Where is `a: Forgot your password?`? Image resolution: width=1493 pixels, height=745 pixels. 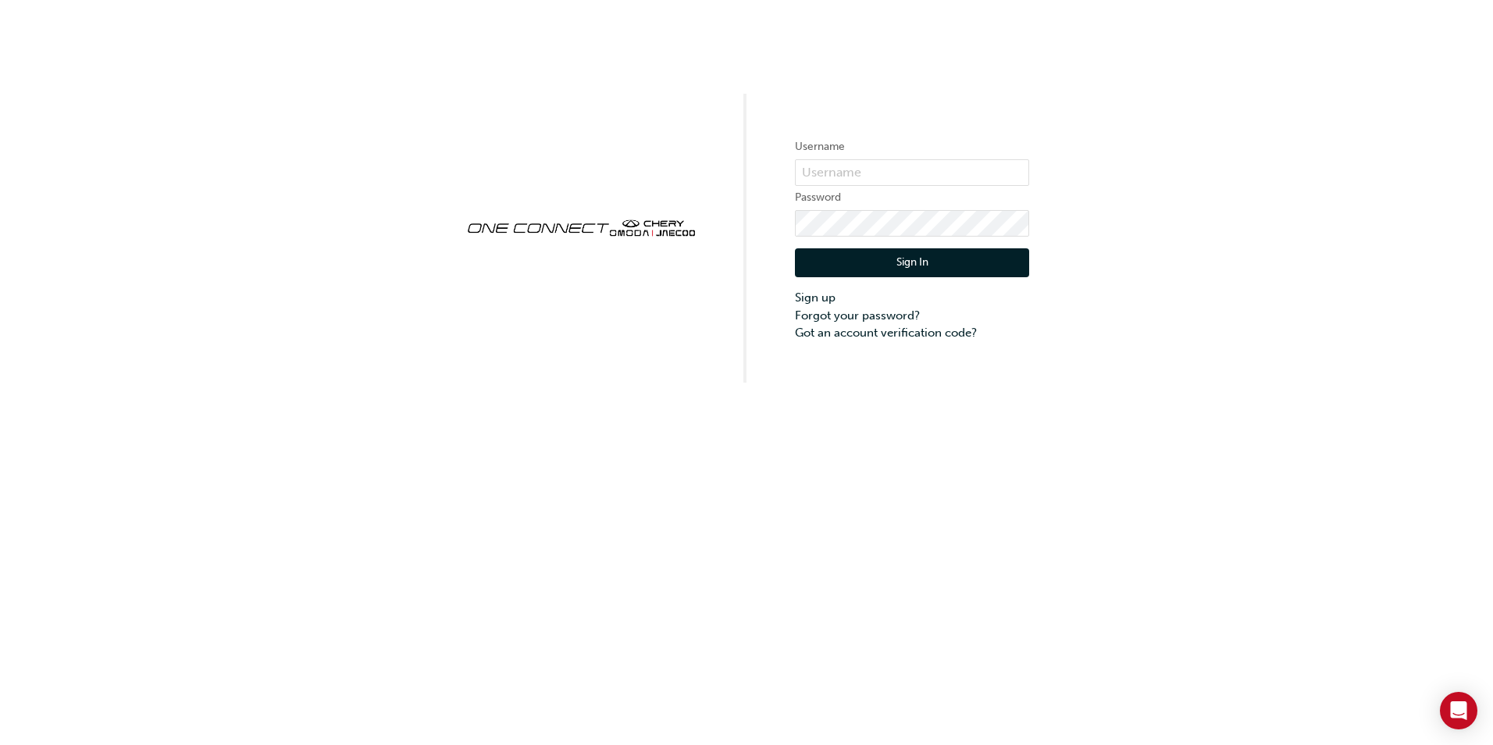
a: Forgot your password? is located at coordinates (912, 315).